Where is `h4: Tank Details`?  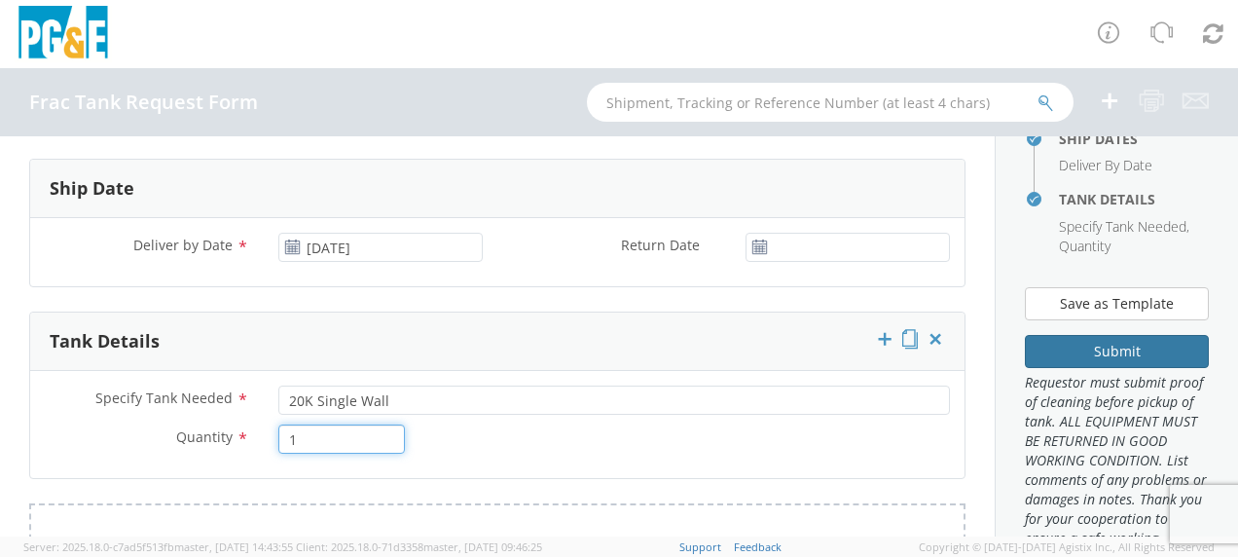
h4: Tank Details is located at coordinates (1134, 199).